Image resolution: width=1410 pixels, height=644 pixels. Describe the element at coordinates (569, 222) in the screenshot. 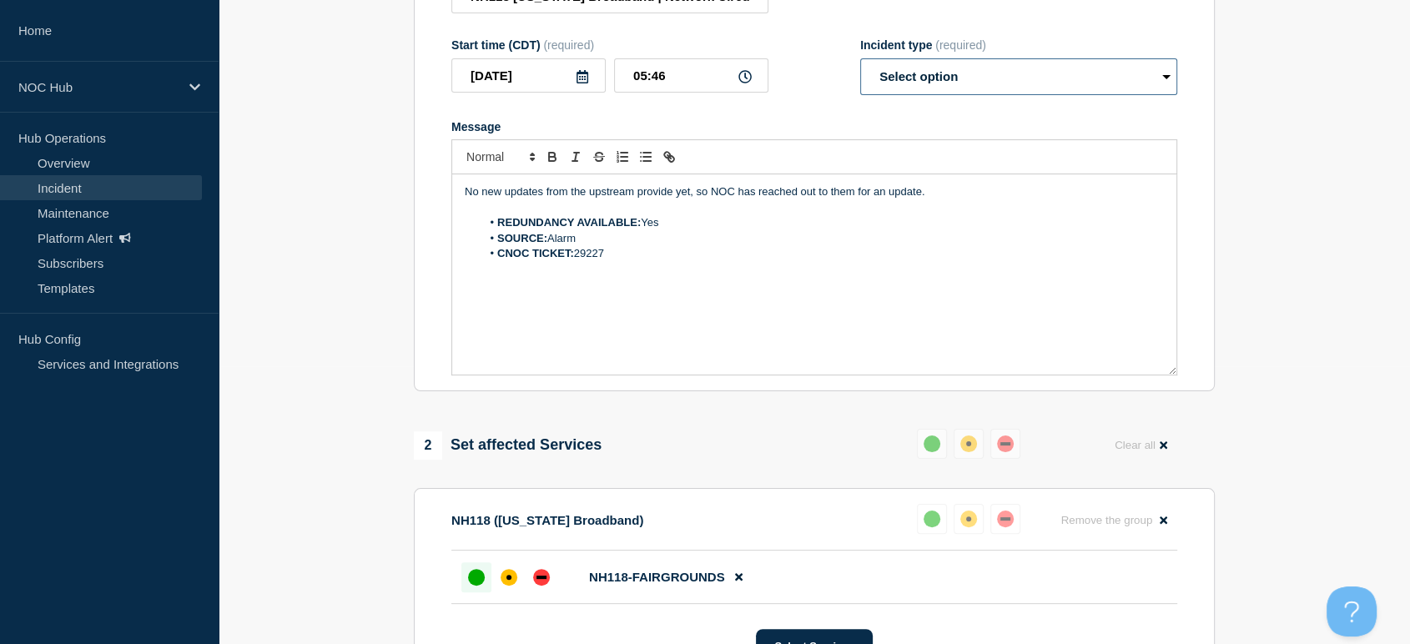

I see `strong: REDUNDANCY AVAILABLE:` at that location.